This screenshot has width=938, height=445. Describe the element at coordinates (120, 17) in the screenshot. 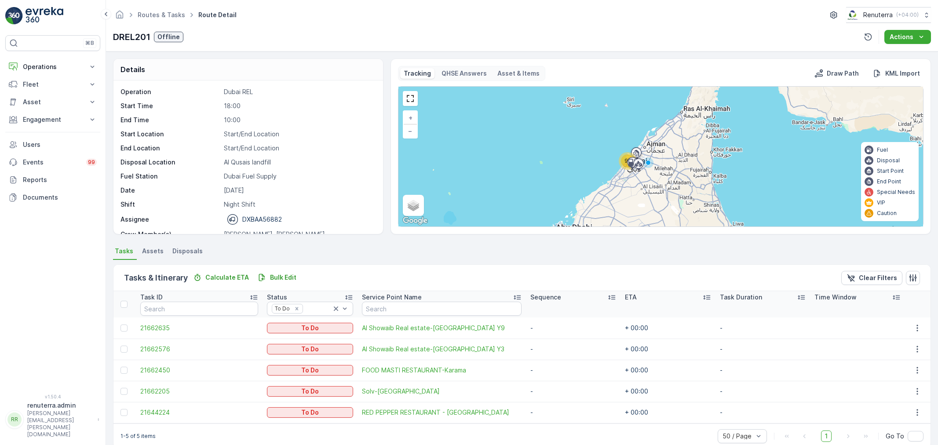

I see `a: Homepage` at that location.